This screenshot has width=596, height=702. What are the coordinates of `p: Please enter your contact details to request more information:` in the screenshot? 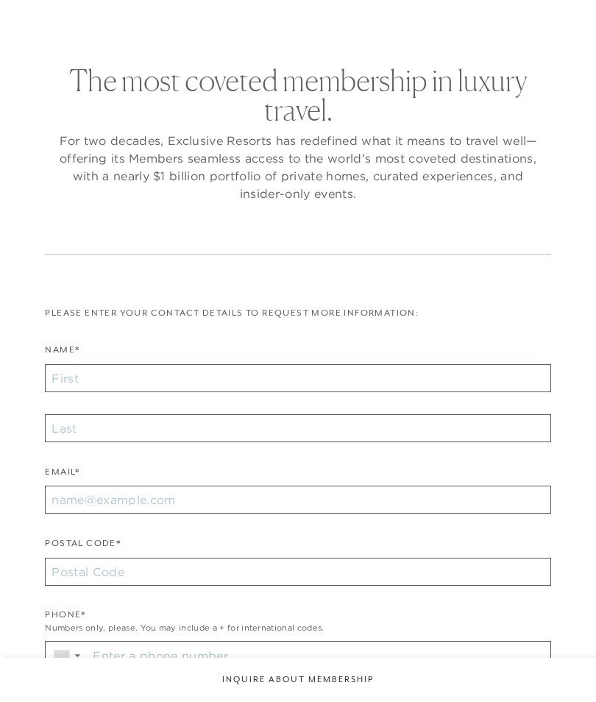 It's located at (297, 313).